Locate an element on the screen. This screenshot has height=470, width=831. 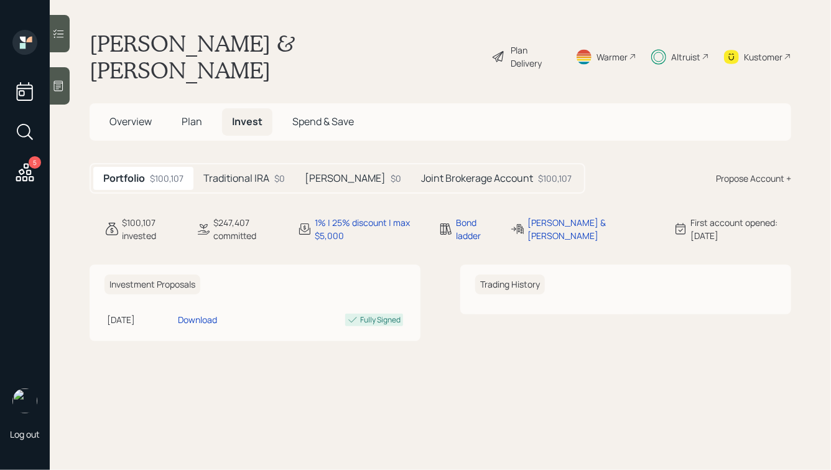
div: Propose Account + is located at coordinates (754, 178).